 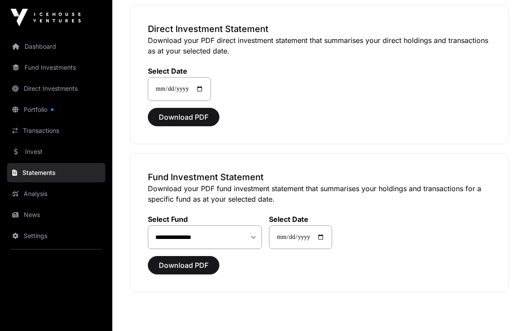 I want to click on img: Icehouse Ventures Logo, so click(x=46, y=18).